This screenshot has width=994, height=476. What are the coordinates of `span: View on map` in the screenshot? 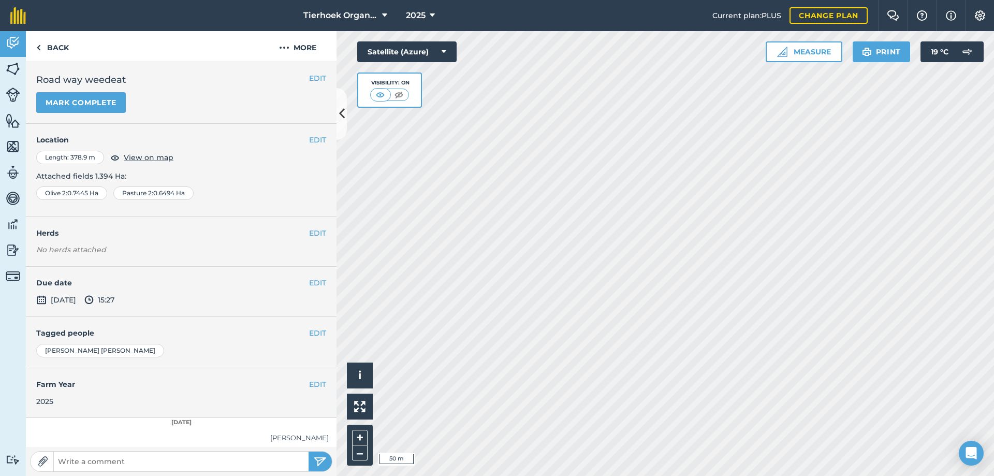 It's located at (149, 157).